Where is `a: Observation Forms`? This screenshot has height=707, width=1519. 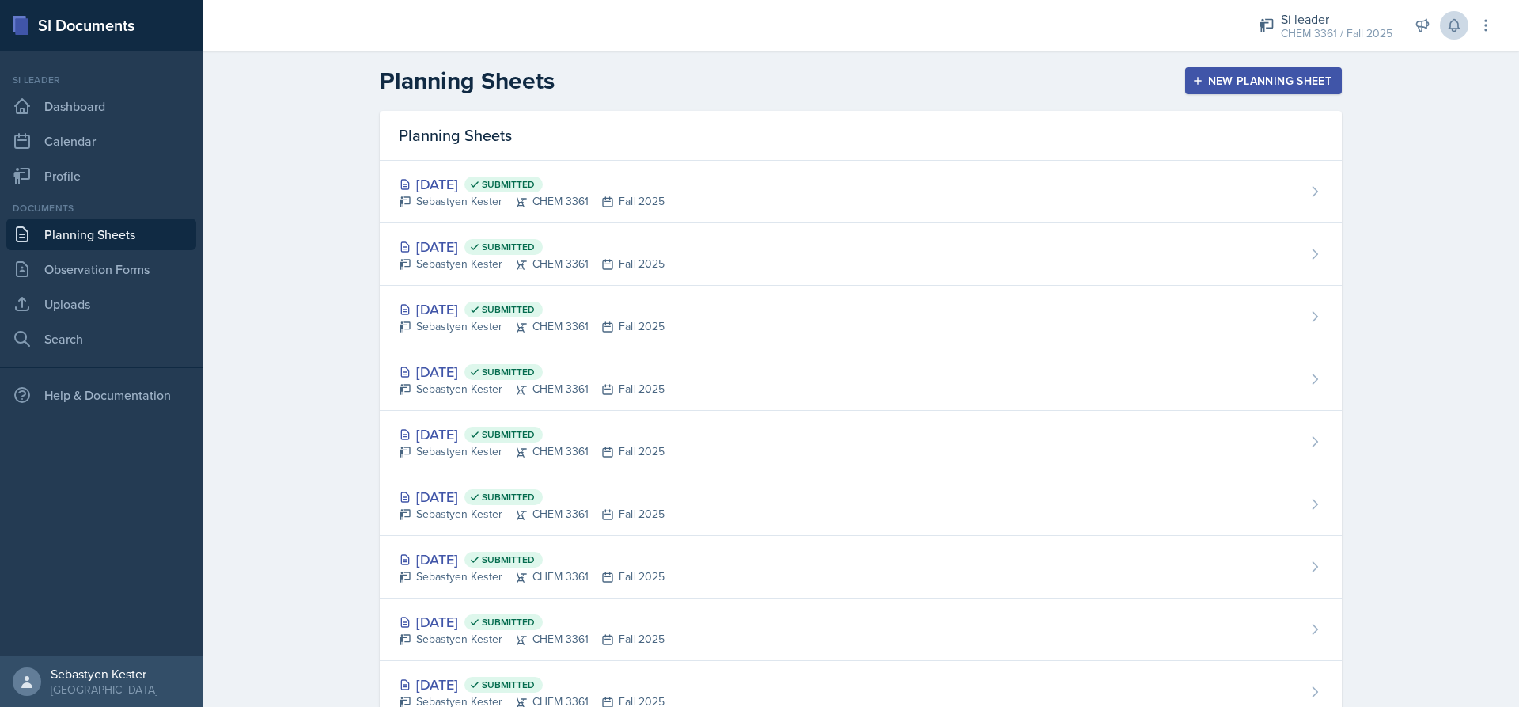
a: Observation Forms is located at coordinates (101, 269).